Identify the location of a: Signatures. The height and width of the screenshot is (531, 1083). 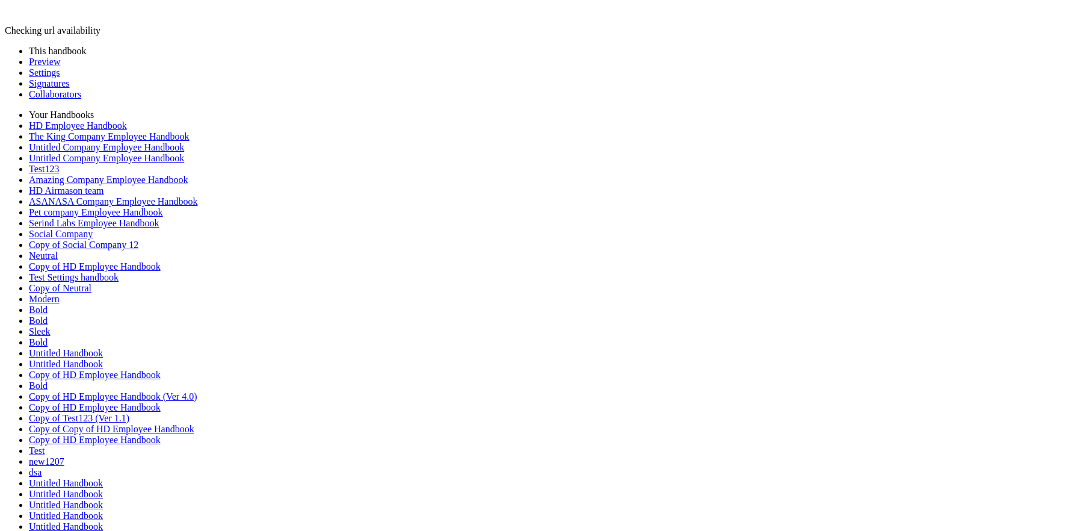
(49, 83).